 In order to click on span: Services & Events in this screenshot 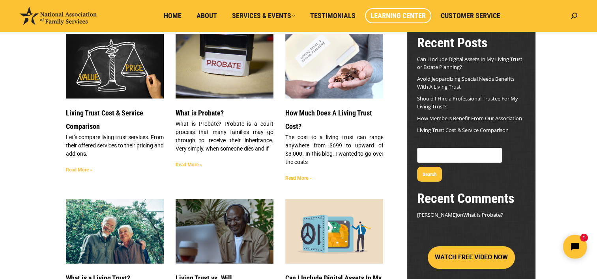, I will do `click(264, 16)`.